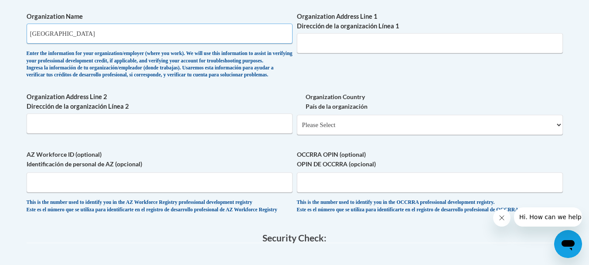 This screenshot has width=589, height=265. Describe the element at coordinates (430, 102) in the screenshot. I see `label: Organization Country País de la organización` at that location.